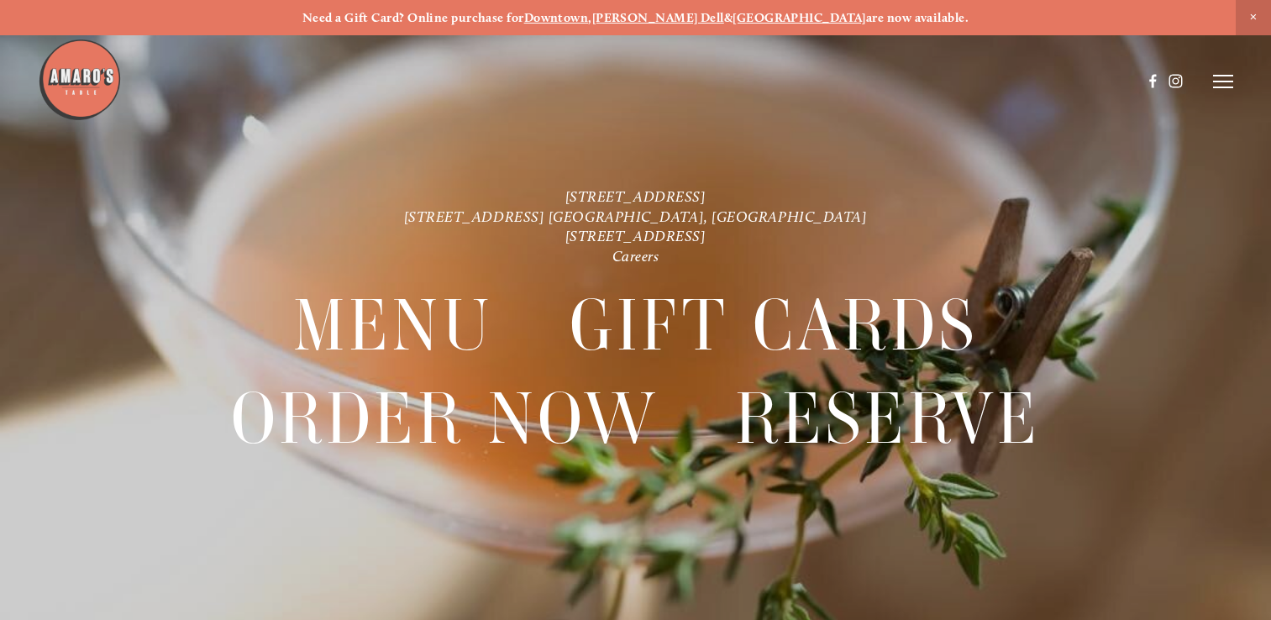  I want to click on strong: Need a Gift Card? Online purchase for, so click(413, 18).